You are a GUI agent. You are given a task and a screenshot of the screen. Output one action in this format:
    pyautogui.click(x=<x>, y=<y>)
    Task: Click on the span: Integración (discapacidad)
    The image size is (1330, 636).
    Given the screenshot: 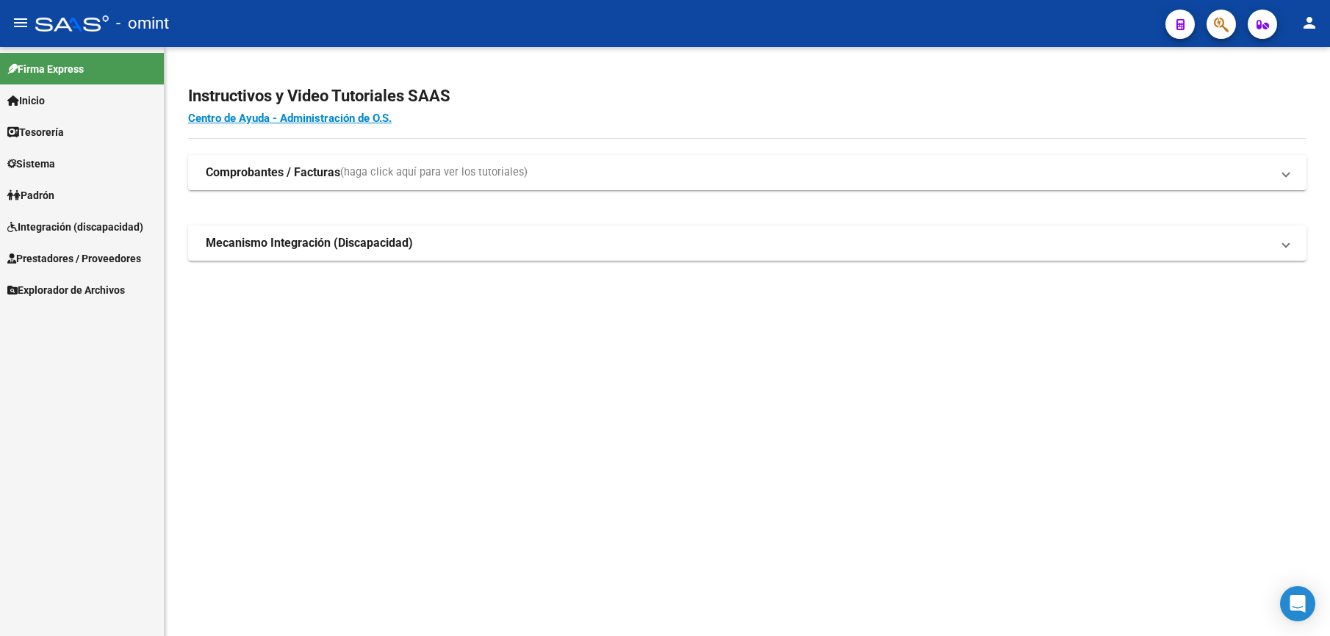 What is the action you would take?
    pyautogui.click(x=75, y=227)
    